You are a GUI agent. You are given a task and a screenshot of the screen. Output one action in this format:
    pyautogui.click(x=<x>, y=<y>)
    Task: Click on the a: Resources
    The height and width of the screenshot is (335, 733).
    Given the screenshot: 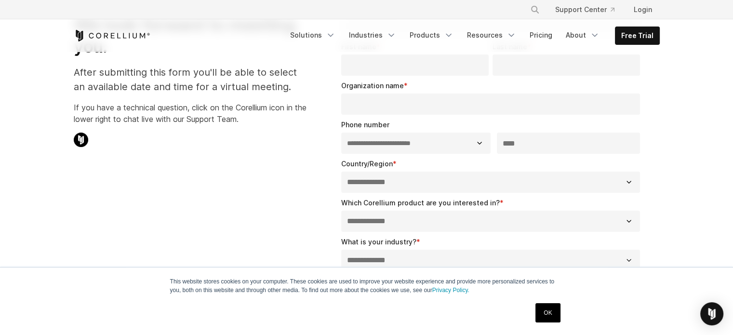 What is the action you would take?
    pyautogui.click(x=492, y=35)
    